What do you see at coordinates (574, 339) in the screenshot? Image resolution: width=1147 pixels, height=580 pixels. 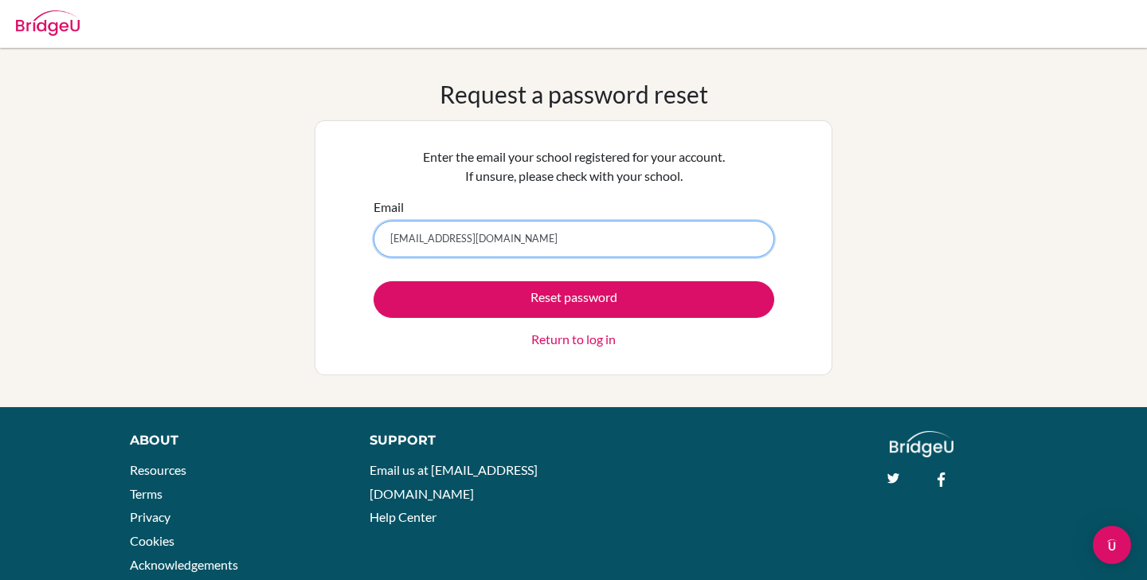 I see `a: Return to log in` at bounding box center [574, 339].